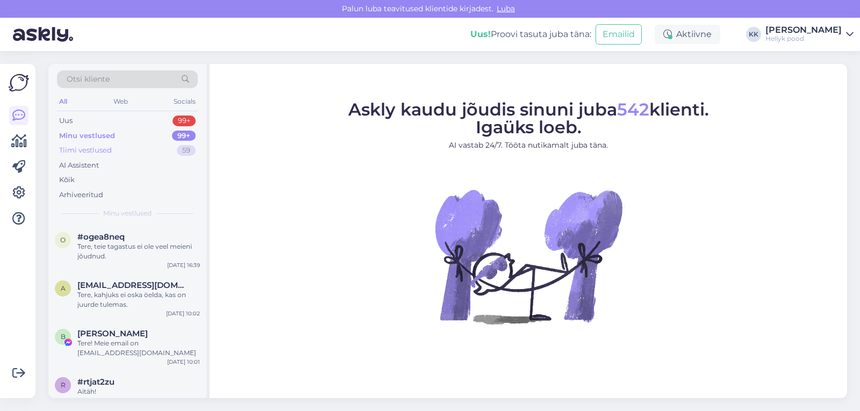 The image size is (860, 411). Describe the element at coordinates (127, 213) in the screenshot. I see `span: Minu vestlused` at that location.